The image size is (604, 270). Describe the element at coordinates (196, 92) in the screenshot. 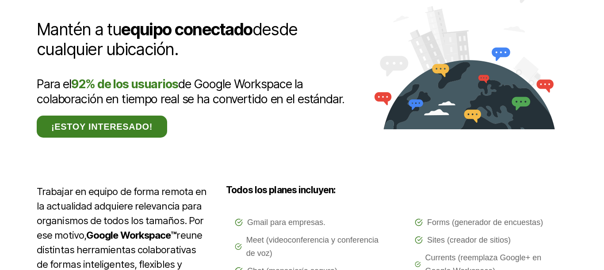

I see `h2: Para el de Google Workspace la colaboración en tiempo real se ha convertido en el estándar.` at that location.